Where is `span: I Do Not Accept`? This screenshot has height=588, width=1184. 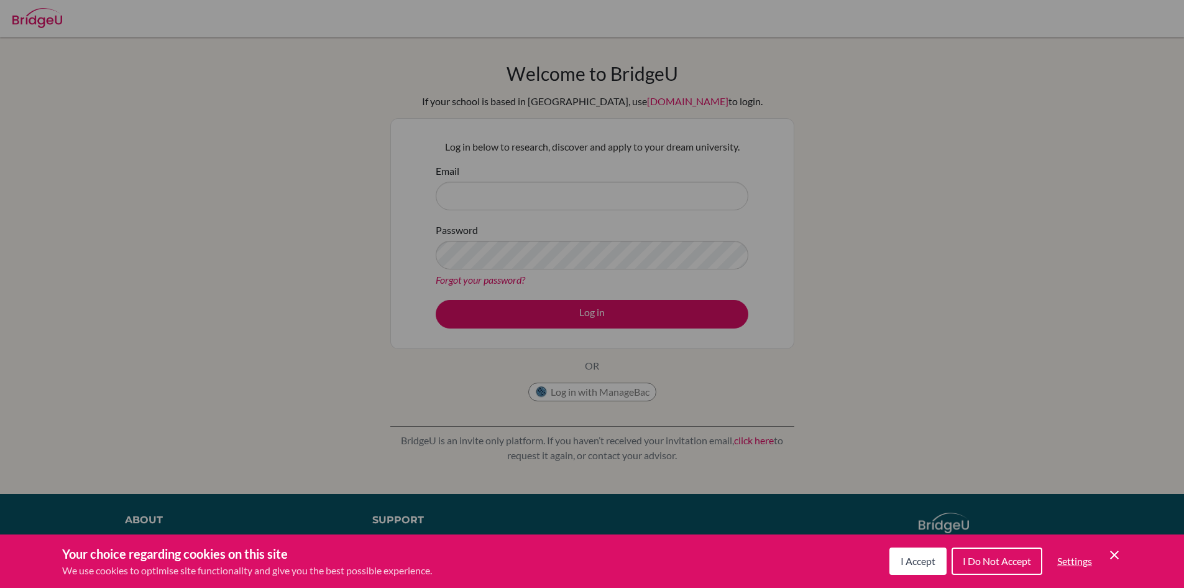 span: I Do Not Accept is located at coordinates (997, 560).